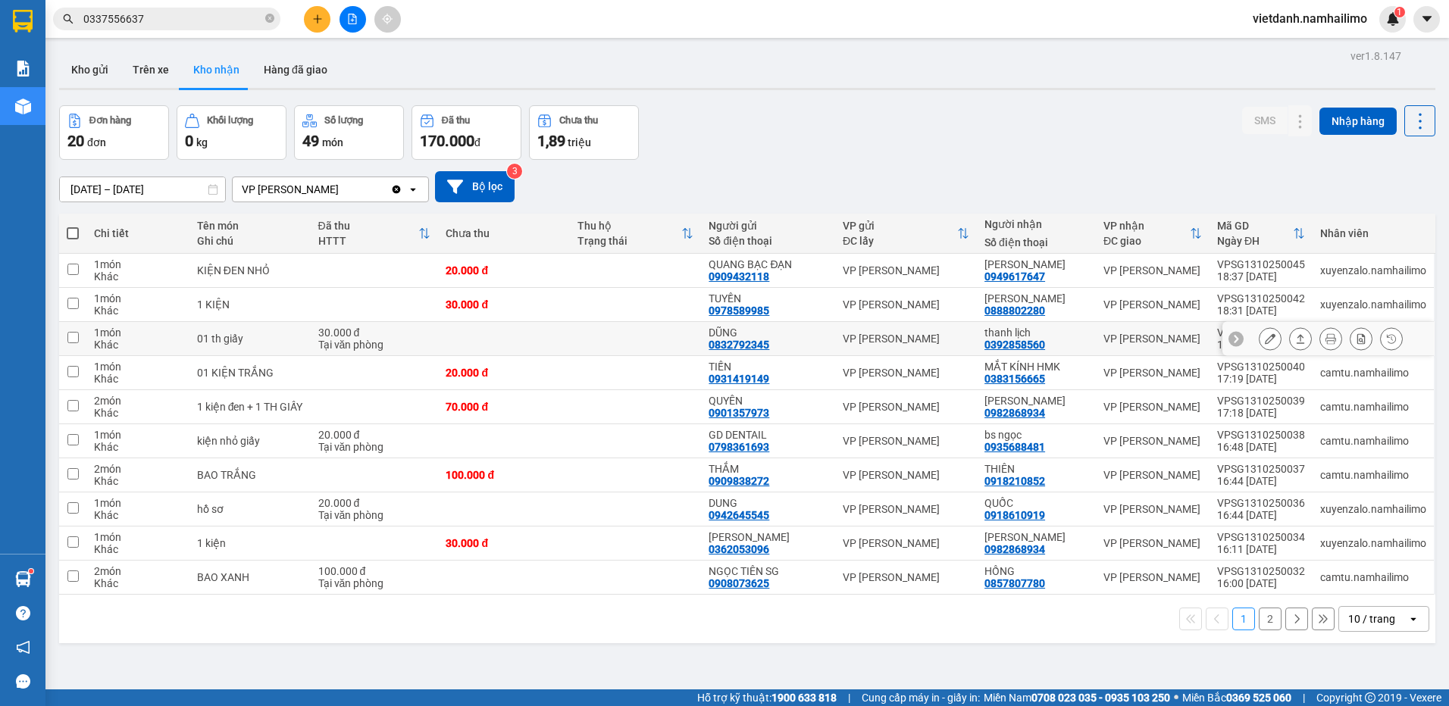 This screenshot has width=1449, height=706. Describe the element at coordinates (189, 141) in the screenshot. I see `span: 0` at that location.